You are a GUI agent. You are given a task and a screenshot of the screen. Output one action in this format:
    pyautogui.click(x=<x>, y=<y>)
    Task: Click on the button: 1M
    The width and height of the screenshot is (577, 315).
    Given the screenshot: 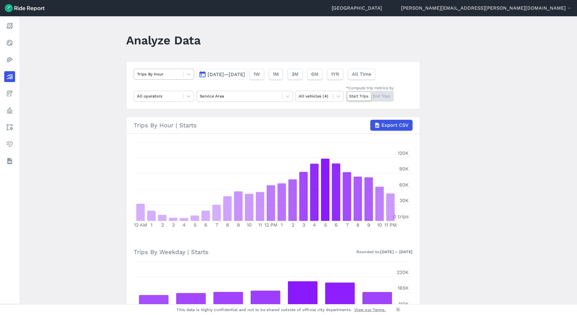 What is the action you would take?
    pyautogui.click(x=276, y=74)
    